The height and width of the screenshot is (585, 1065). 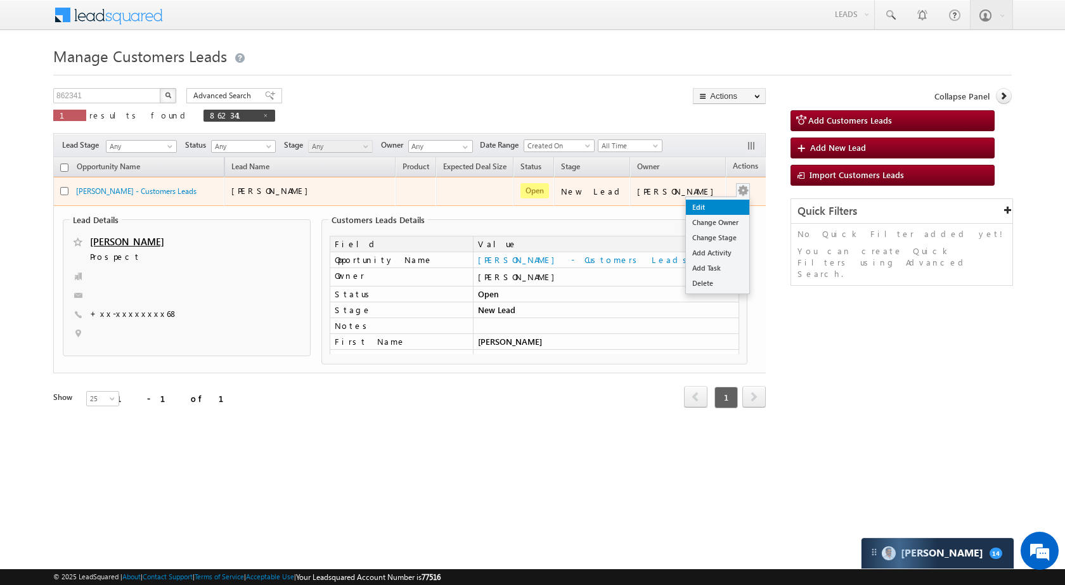 What do you see at coordinates (901, 234) in the screenshot?
I see `p: No Quick Filter added yet!` at bounding box center [901, 234].